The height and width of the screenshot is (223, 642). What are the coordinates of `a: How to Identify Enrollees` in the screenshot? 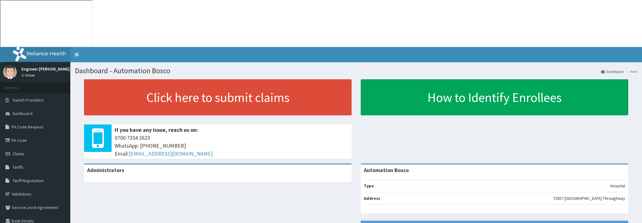 It's located at (494, 98).